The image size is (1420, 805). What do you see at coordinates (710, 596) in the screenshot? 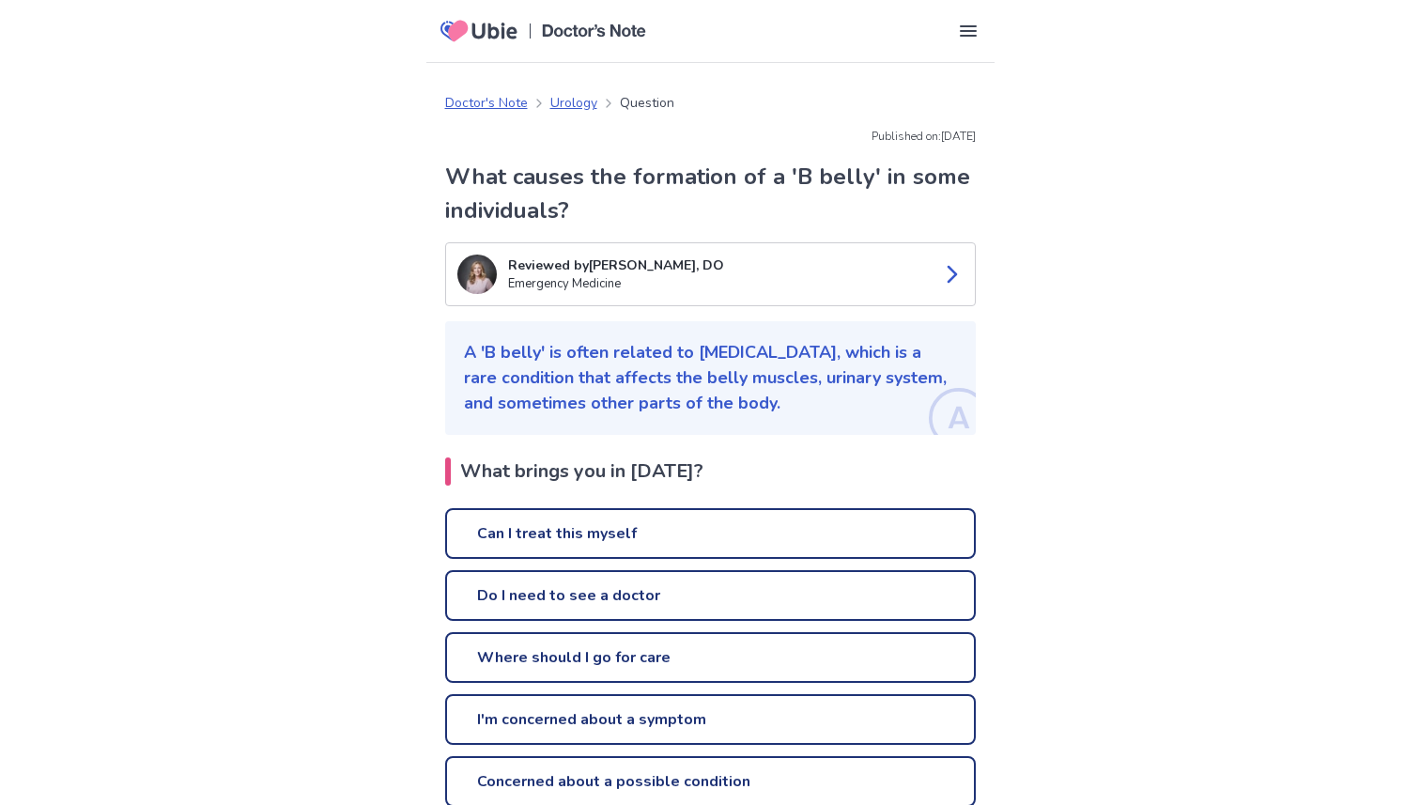
I see `a: Do I need to see a doctor` at bounding box center [710, 596].